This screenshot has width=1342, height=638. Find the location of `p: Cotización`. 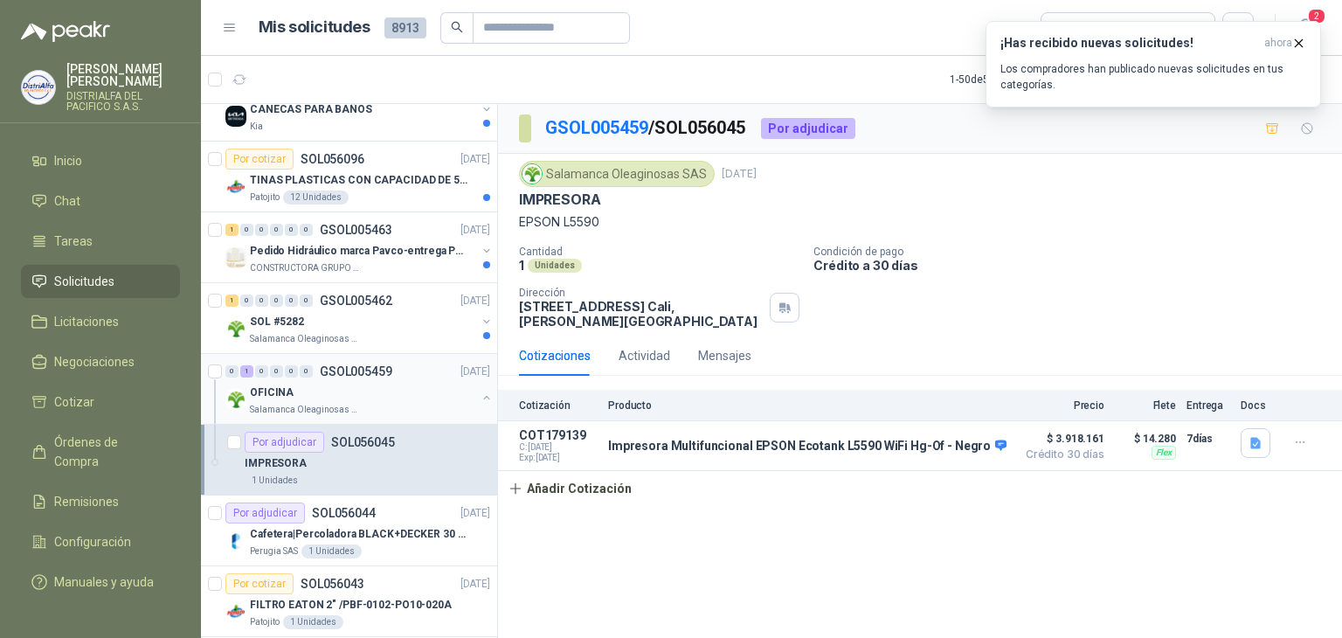

p: Cotización is located at coordinates (558, 405).